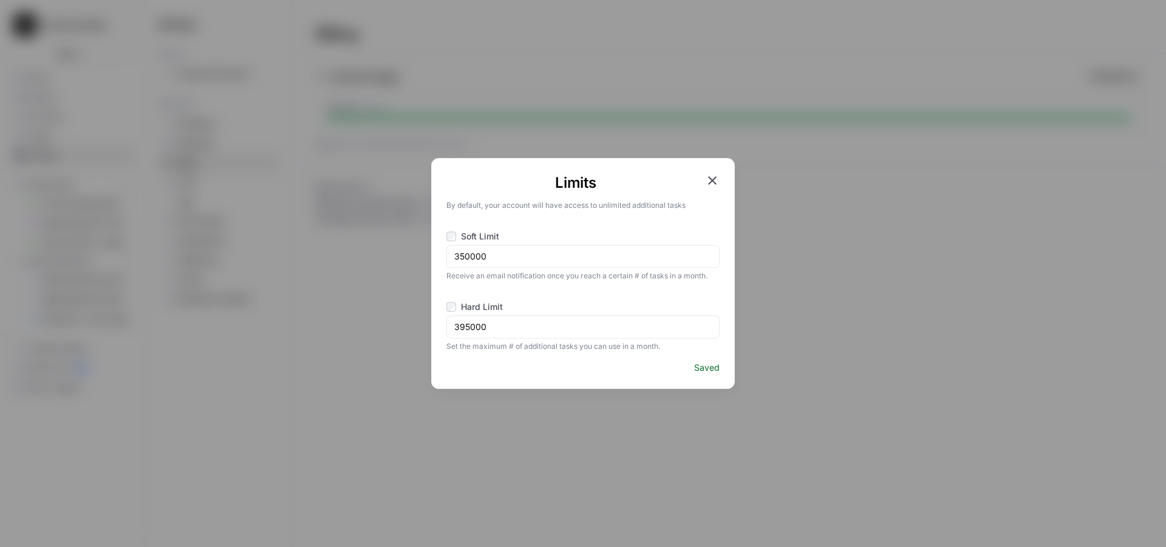 This screenshot has width=1166, height=547. Describe the element at coordinates (482, 307) in the screenshot. I see `span: Hard Limit` at that location.